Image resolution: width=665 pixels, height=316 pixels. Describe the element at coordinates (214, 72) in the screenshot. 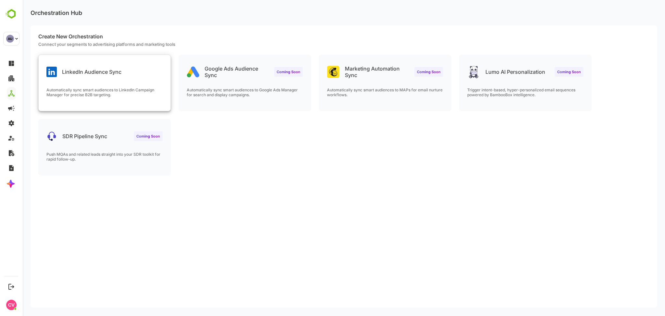

I see `p: Google Ads Audience Sync` at that location.